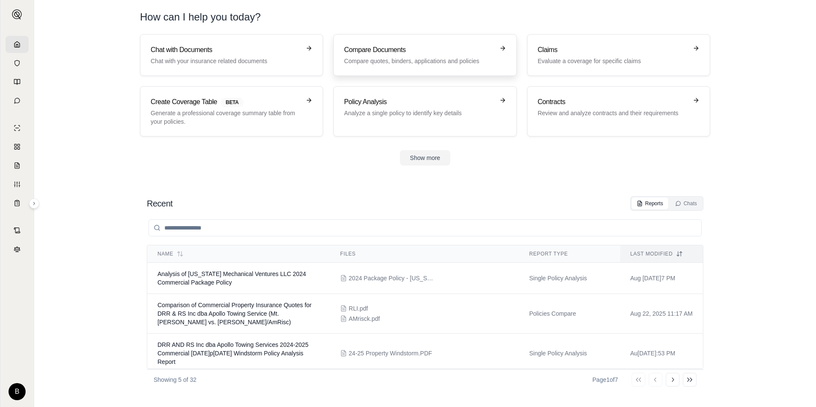  Describe the element at coordinates (232, 102) in the screenshot. I see `span: BETA` at that location.